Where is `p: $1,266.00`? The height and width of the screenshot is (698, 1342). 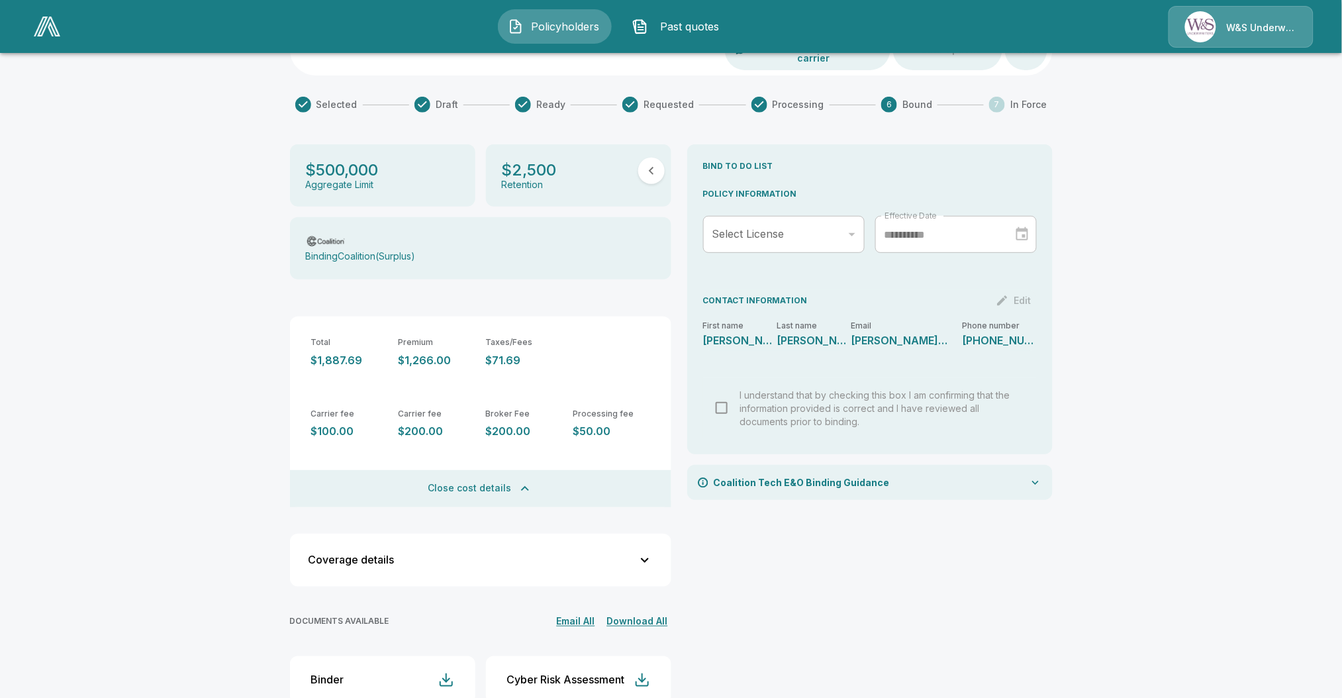
p: $1,266.00 is located at coordinates (437, 360).